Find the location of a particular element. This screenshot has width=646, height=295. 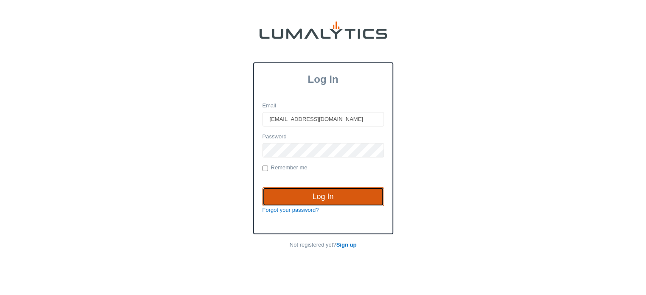

h3: Log In is located at coordinates (323, 79).